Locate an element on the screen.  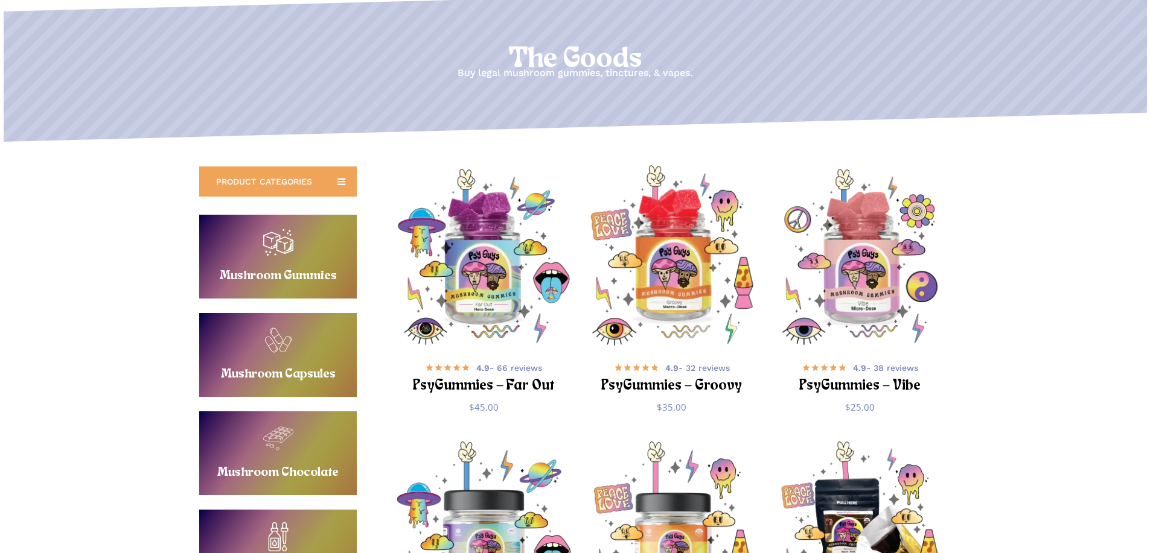
a: 4.9- 38 reviews PsyGummies – Vibe is located at coordinates (860, 376).